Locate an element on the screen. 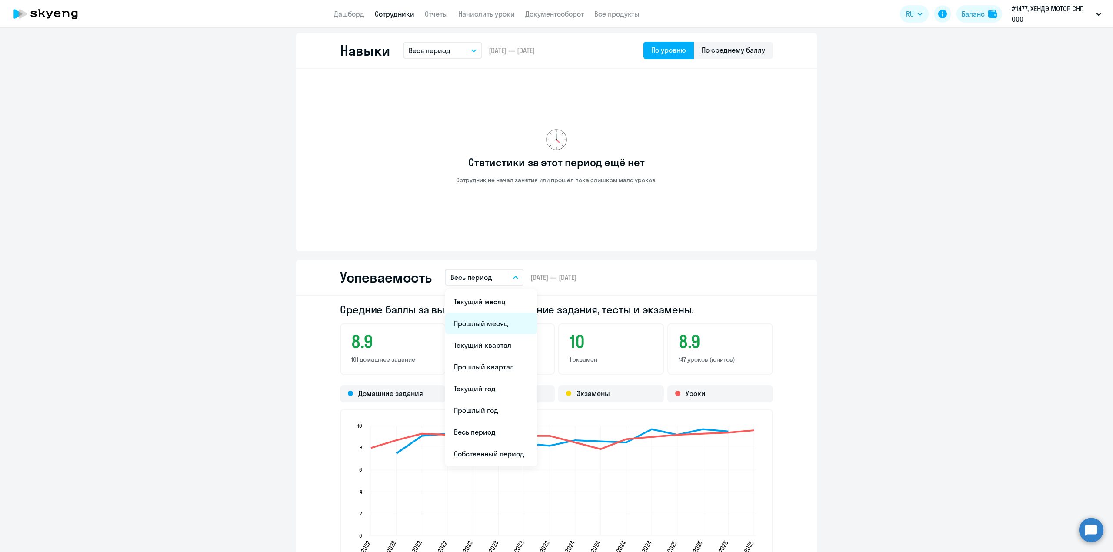 The width and height of the screenshot is (1113, 552). h3: Статистики за этот период ещё нет is located at coordinates (556, 162).